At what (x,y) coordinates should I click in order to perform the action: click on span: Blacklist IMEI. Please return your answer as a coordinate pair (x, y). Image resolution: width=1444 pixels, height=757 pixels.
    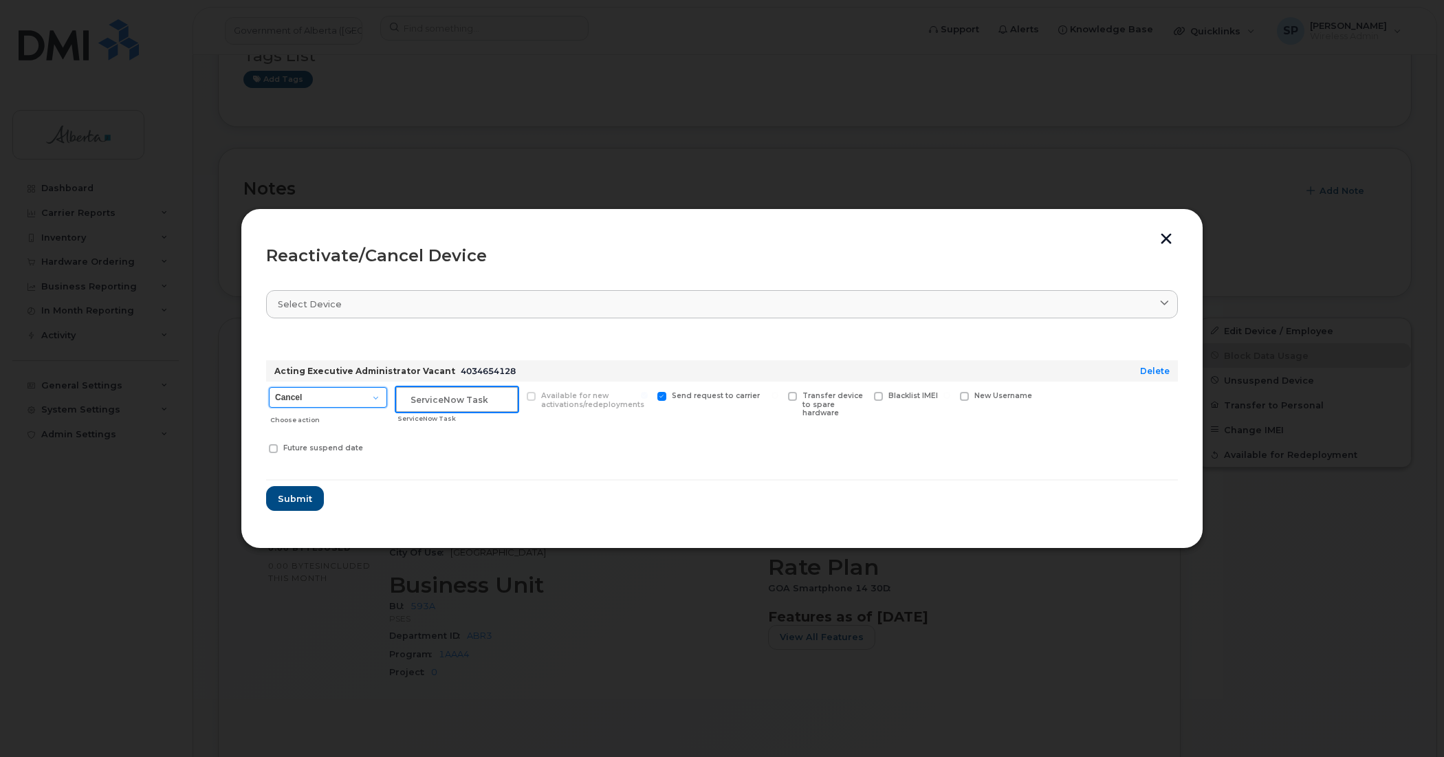
    Looking at the image, I should click on (913, 395).